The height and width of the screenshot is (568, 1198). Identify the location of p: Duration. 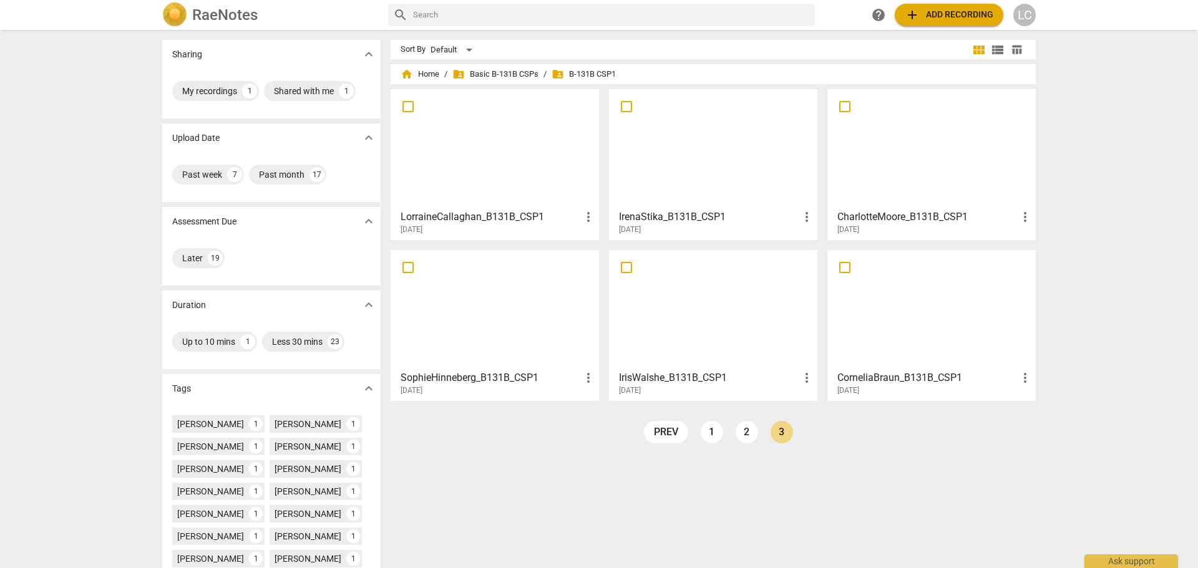
(189, 305).